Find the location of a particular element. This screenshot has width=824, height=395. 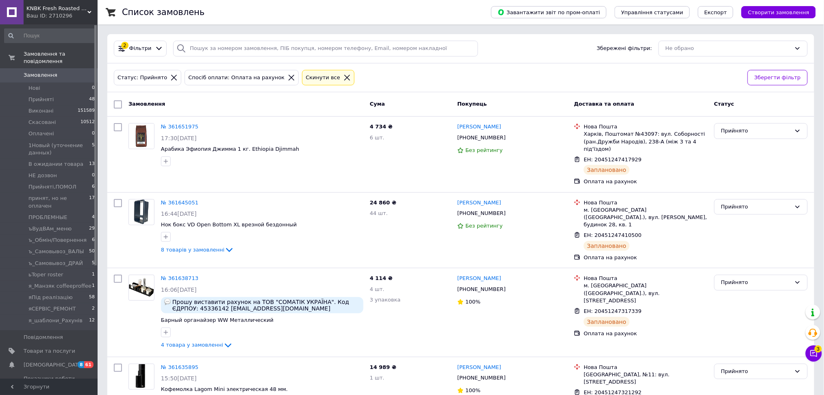

span: Статус is located at coordinates (724, 104).